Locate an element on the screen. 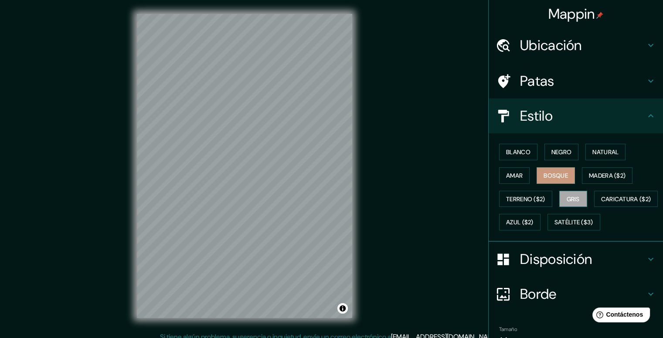 The height and width of the screenshot is (338, 663). div: Estilo is located at coordinates (576, 116).